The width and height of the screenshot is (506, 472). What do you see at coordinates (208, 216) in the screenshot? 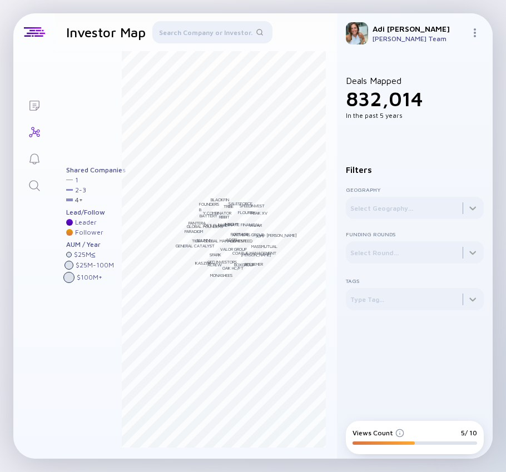
I see `div: Battery` at bounding box center [208, 216].